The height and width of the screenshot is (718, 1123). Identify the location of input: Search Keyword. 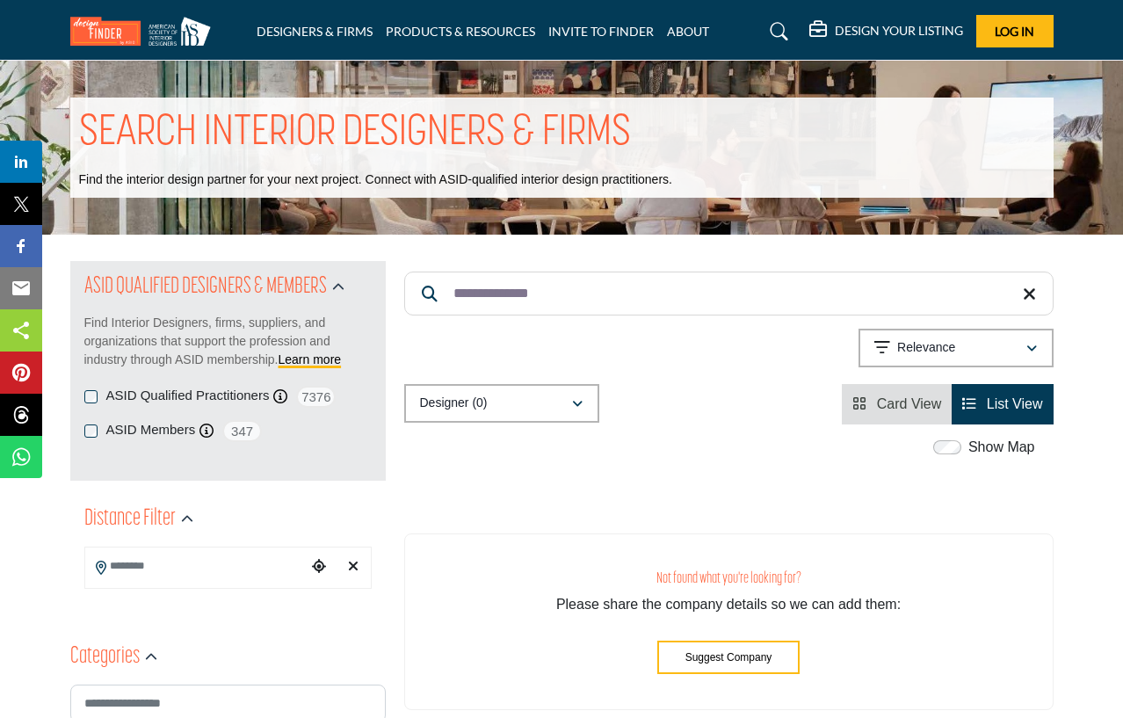
(728, 293).